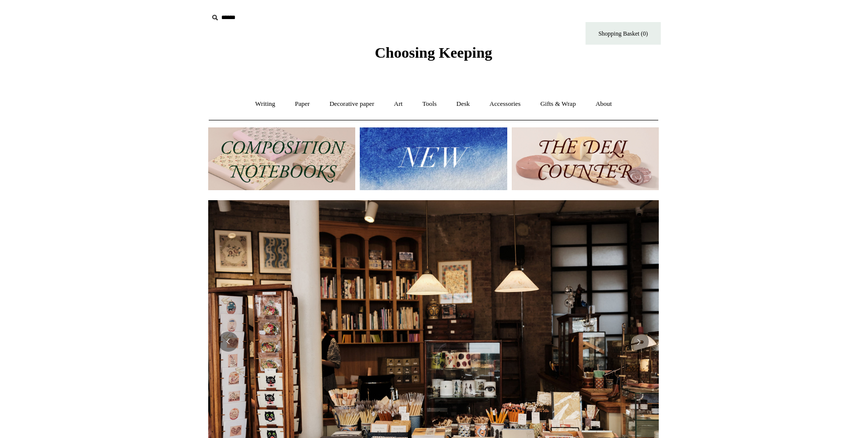  What do you see at coordinates (265, 104) in the screenshot?
I see `a: Writing` at bounding box center [265, 104].